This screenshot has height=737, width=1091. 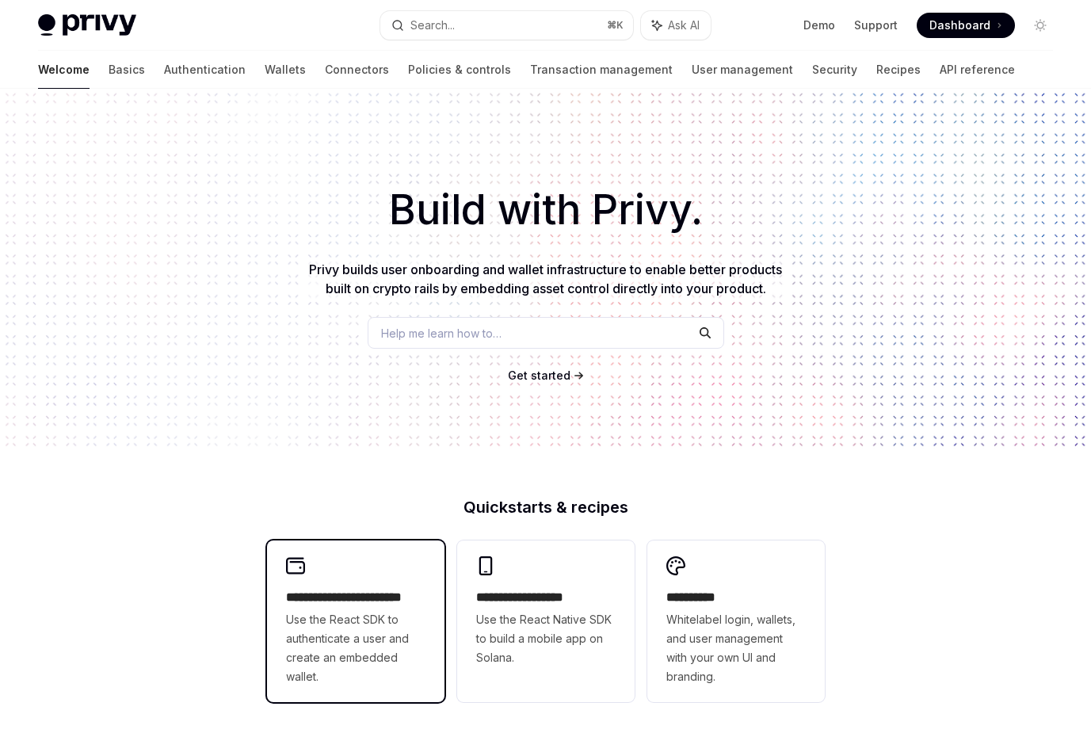 I want to click on a: Transaction management, so click(x=602, y=70).